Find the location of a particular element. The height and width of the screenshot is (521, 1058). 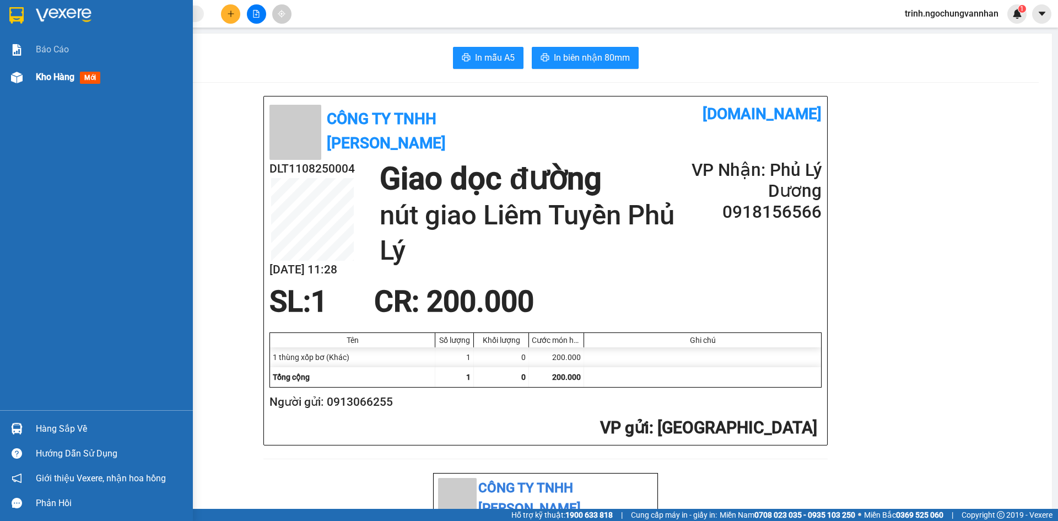

span: Miền Nam is located at coordinates (787, 515).